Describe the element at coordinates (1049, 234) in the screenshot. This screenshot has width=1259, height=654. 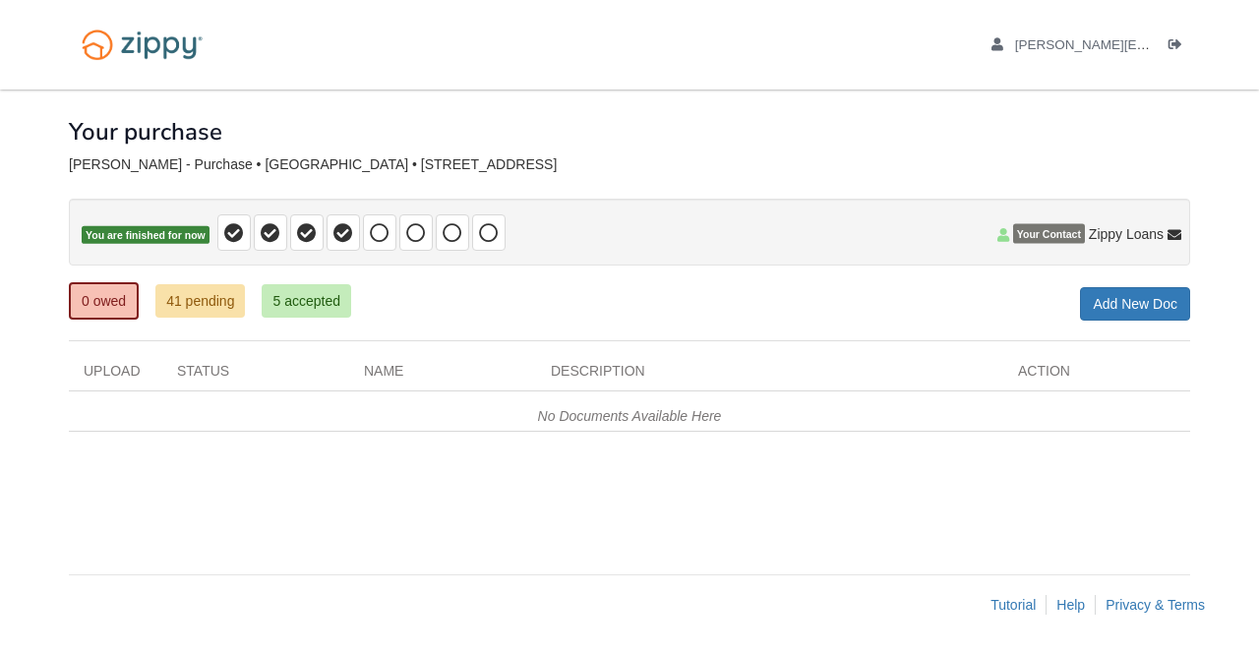
I see `span: Your Contact` at that location.